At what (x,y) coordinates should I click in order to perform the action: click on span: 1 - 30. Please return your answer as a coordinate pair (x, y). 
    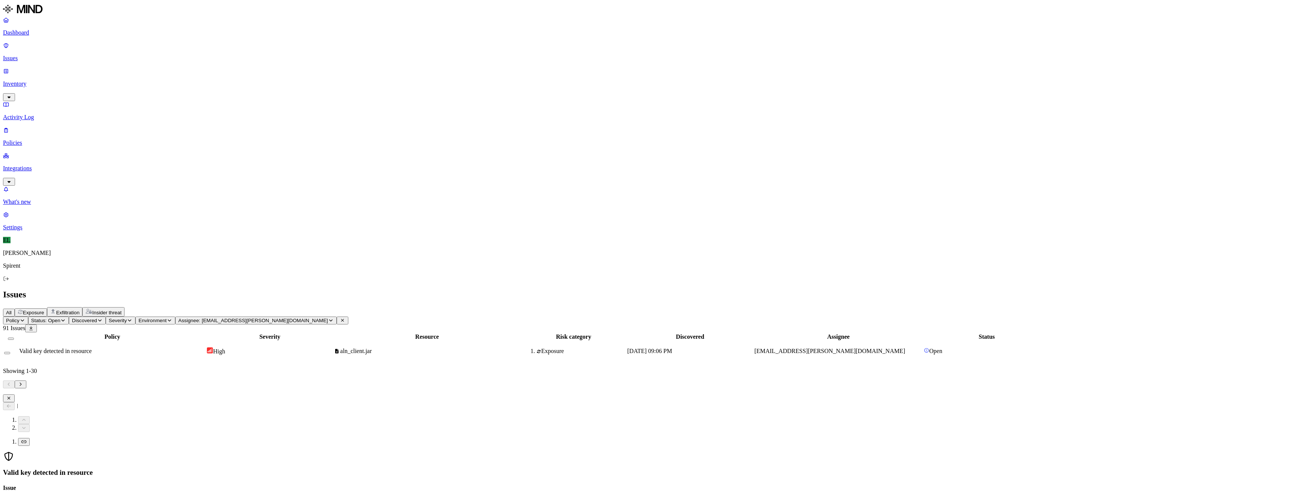
    Looking at the image, I should click on (31, 371).